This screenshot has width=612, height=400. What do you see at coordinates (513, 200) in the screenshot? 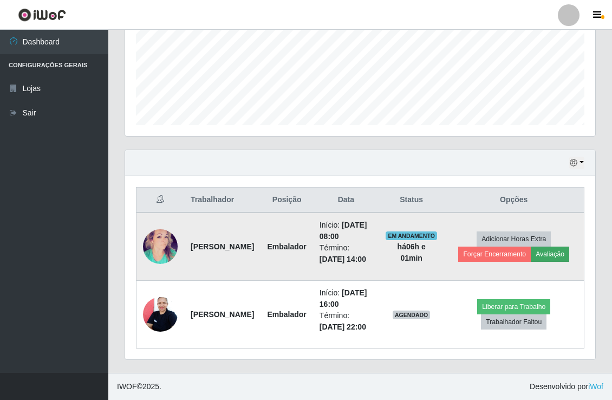
I see `th: Opções` at bounding box center [513, 200].